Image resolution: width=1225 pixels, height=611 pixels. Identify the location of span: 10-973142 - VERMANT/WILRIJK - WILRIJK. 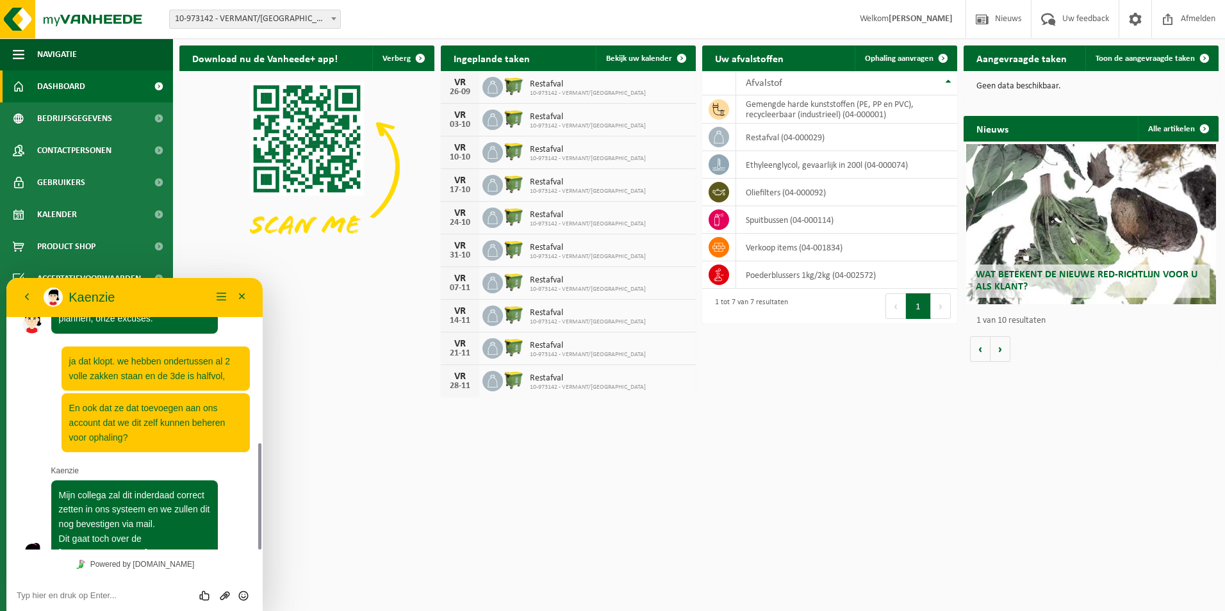
(255, 19).